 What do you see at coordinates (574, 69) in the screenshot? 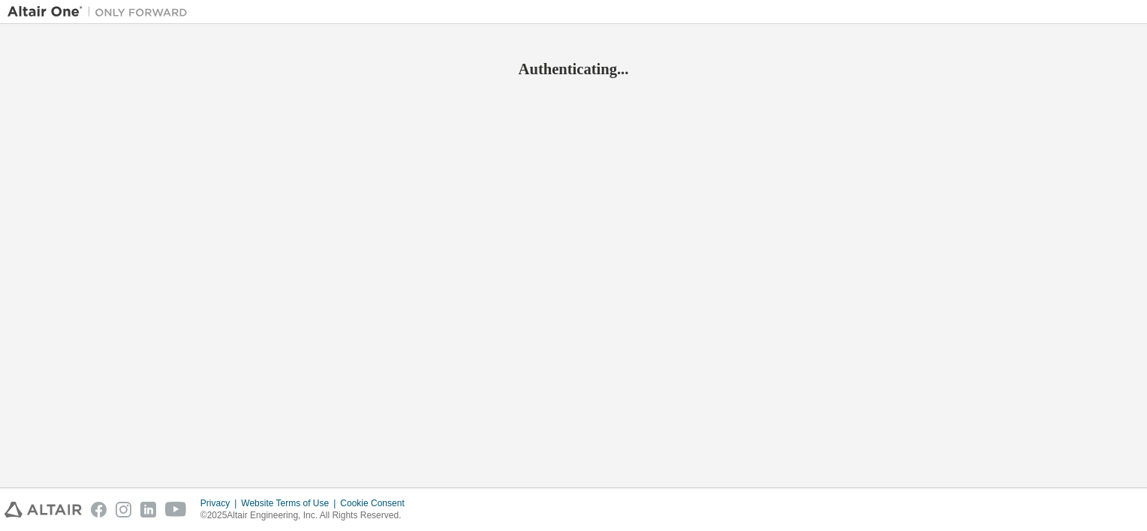
I see `h2: Authenticating...` at bounding box center [574, 69].